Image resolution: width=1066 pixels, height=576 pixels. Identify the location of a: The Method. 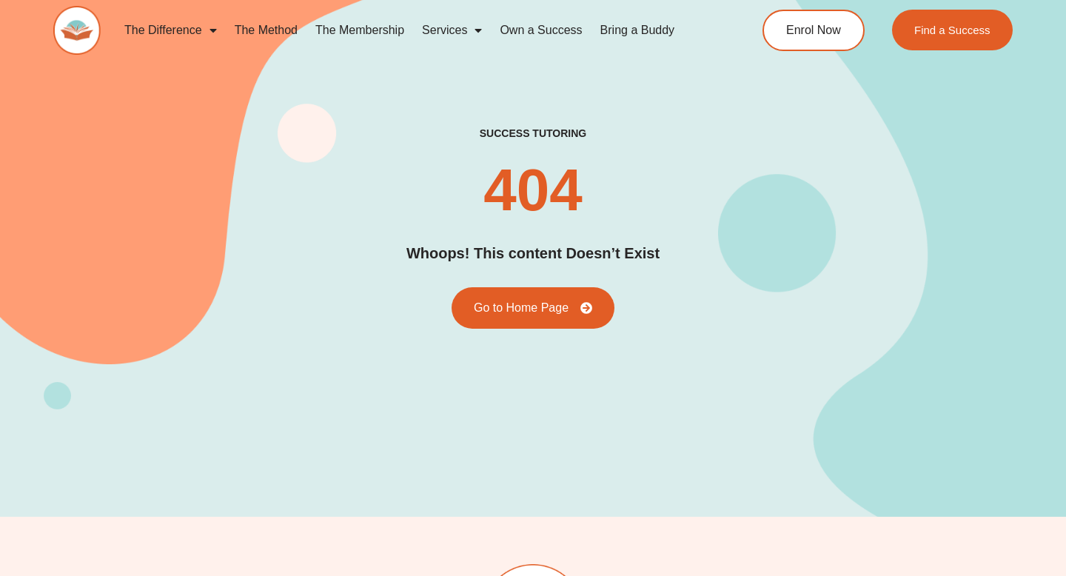
(266, 30).